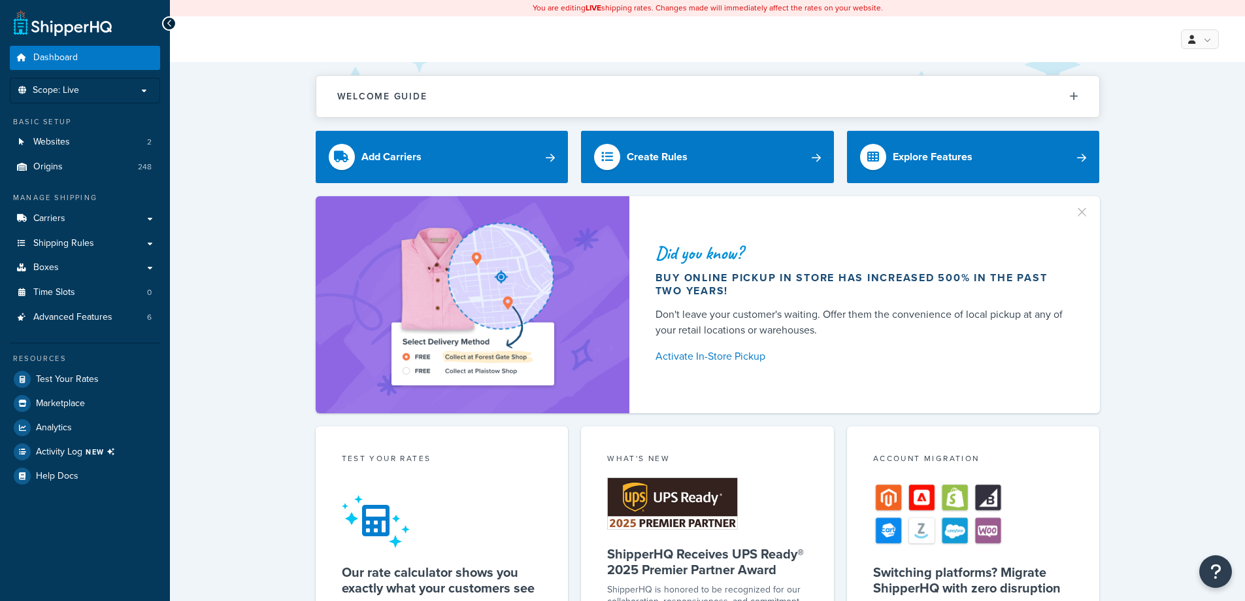 This screenshot has width=1245, height=601. I want to click on div: Explore Features, so click(933, 157).